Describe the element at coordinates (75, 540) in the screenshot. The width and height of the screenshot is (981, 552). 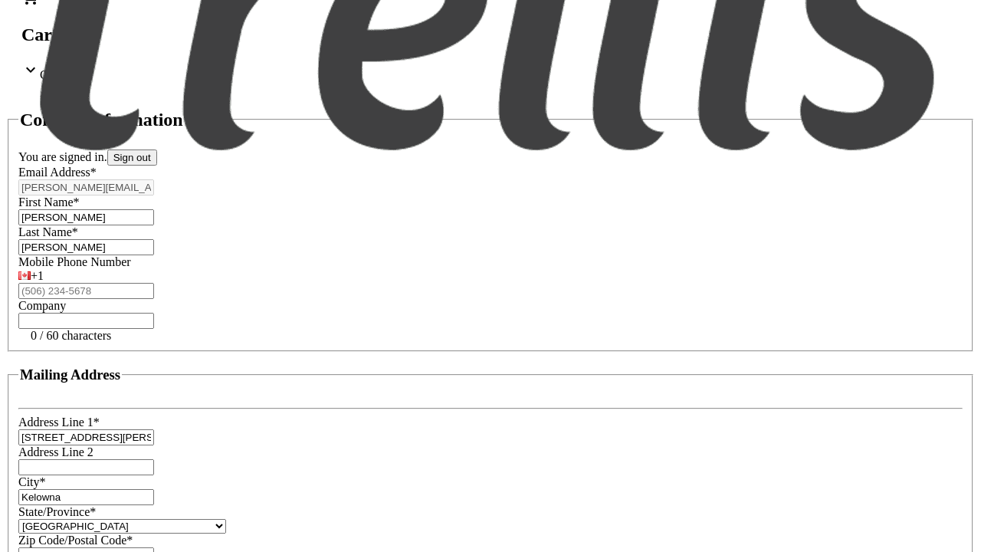
I see `label: Zip Code/Postal Code*` at that location.